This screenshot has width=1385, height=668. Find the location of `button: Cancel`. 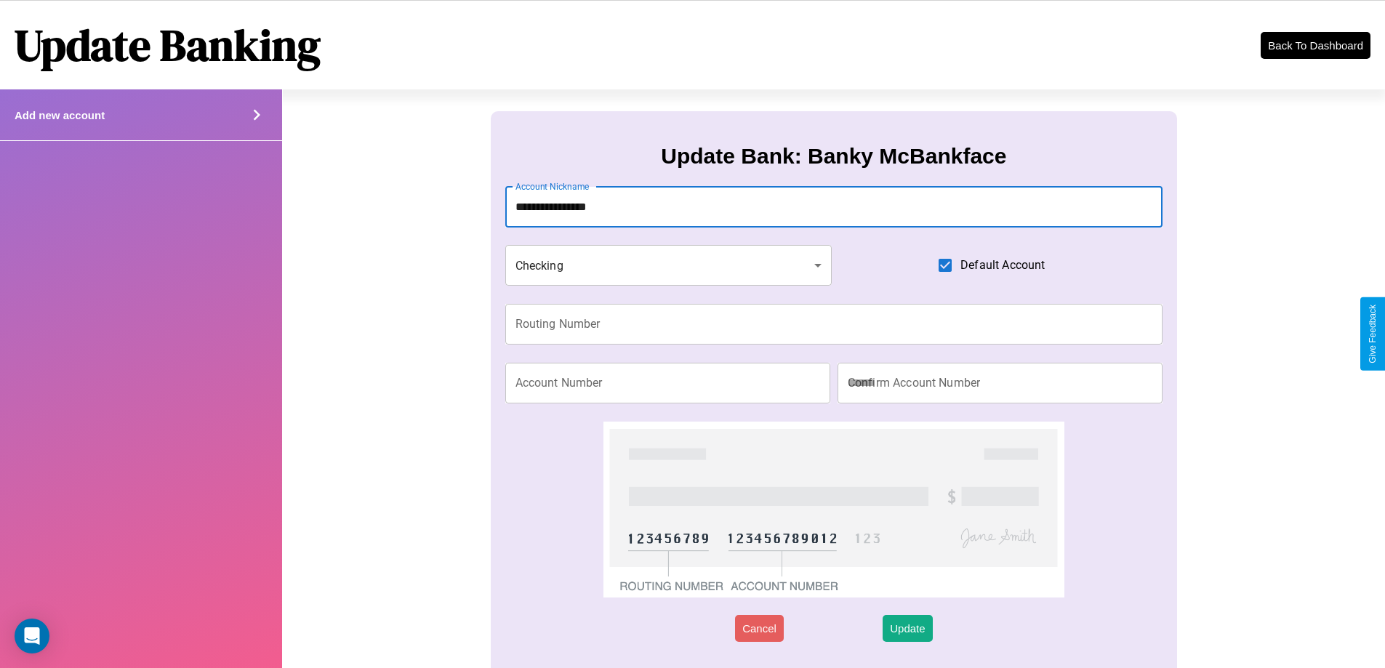

button: Cancel is located at coordinates (759, 628).